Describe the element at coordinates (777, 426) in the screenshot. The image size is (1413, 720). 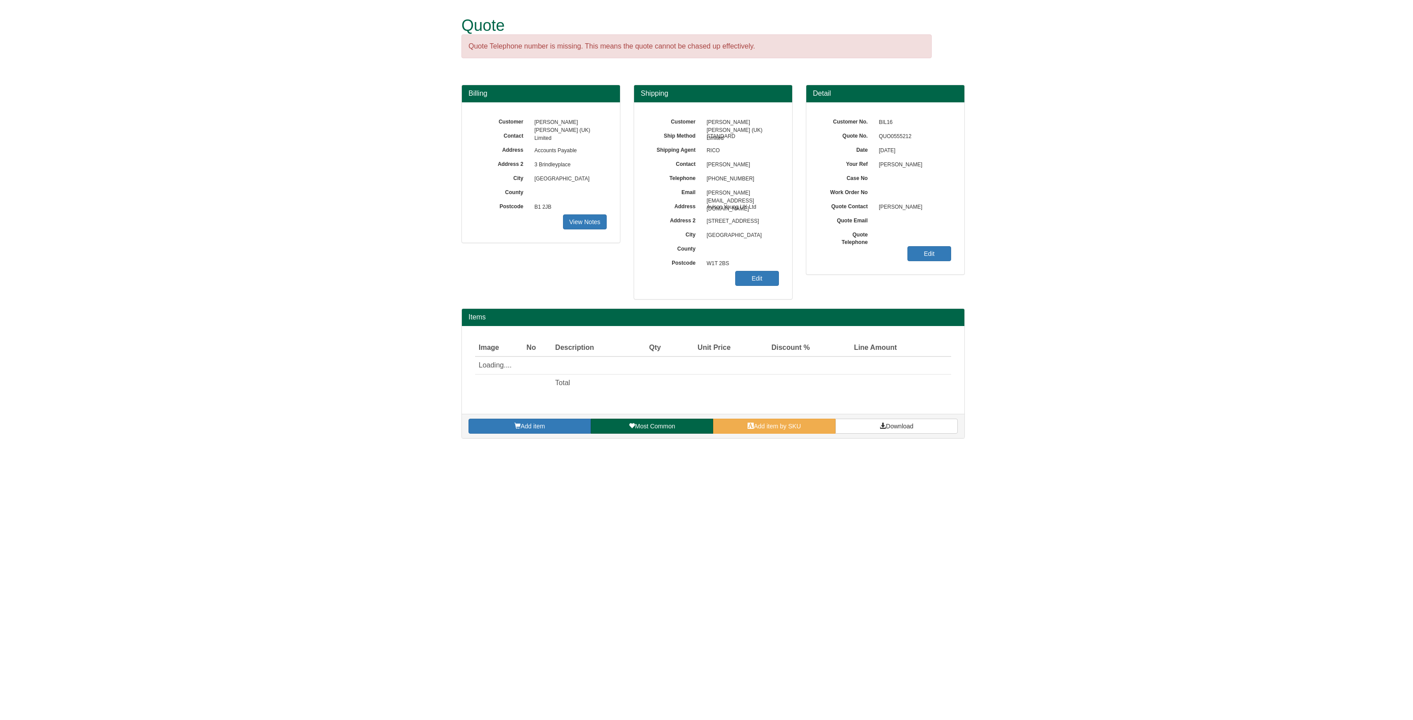
I see `span: Add item by SKU` at that location.